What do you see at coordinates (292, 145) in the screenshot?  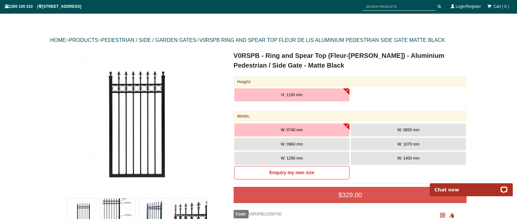 I see `span: W: 0960 mm` at bounding box center [292, 145].